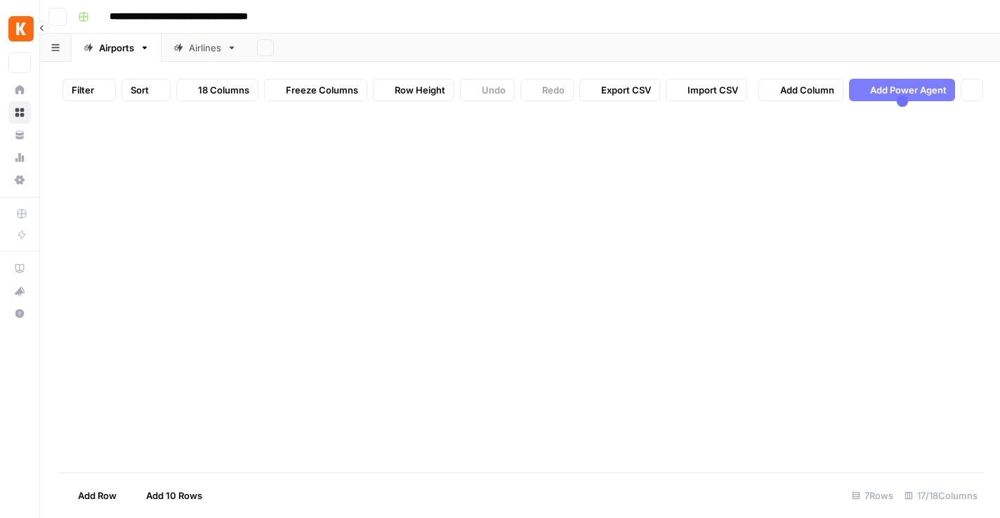 The width and height of the screenshot is (1000, 518). Describe the element at coordinates (117, 48) in the screenshot. I see `a: Airports` at that location.